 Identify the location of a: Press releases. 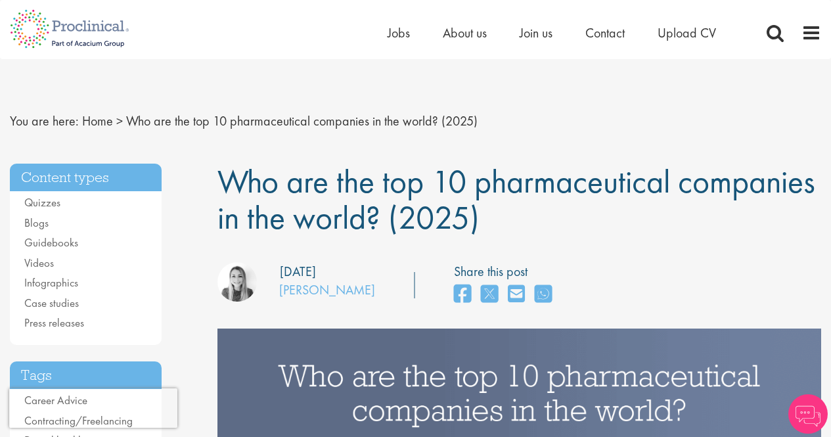
(54, 323).